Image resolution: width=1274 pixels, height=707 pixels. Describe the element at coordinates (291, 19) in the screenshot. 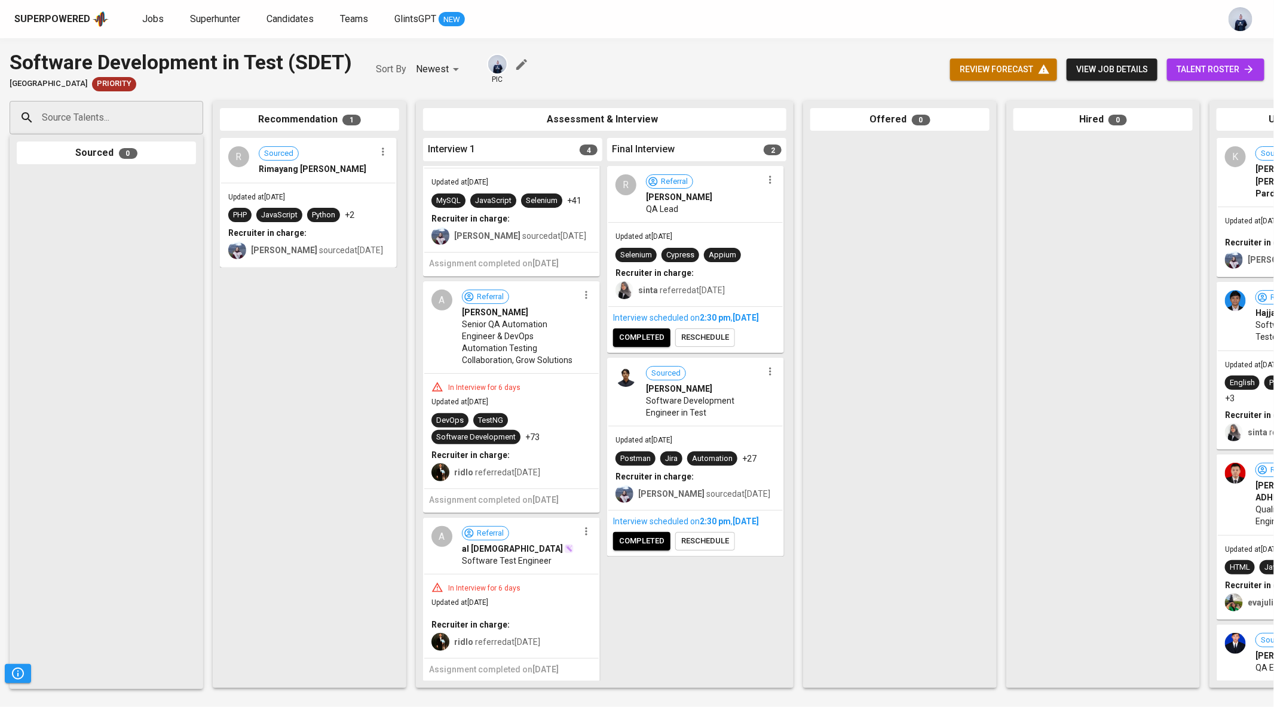

I see `a: Candidates` at that location.